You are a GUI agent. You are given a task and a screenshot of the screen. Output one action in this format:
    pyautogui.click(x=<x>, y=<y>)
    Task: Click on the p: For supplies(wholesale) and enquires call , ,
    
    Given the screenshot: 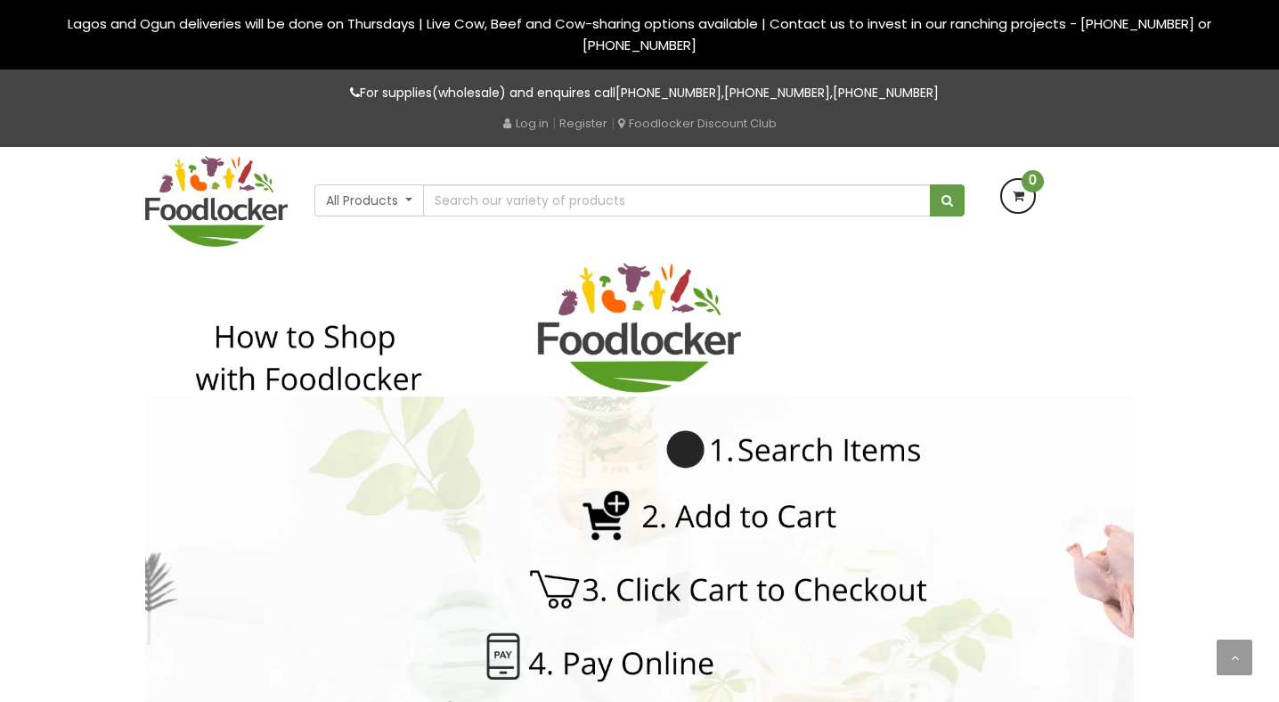 What is the action you would take?
    pyautogui.click(x=640, y=93)
    